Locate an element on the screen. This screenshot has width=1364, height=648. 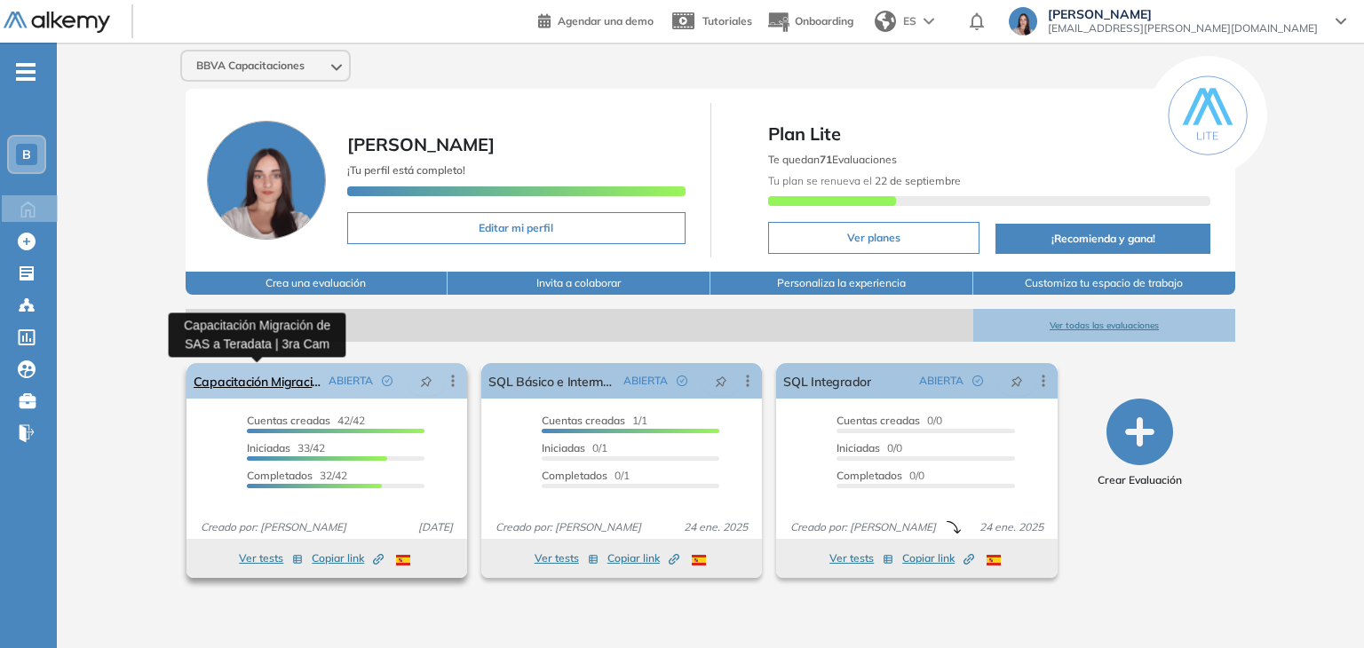
span: ¡Tu perfil está completo! is located at coordinates (406, 170).